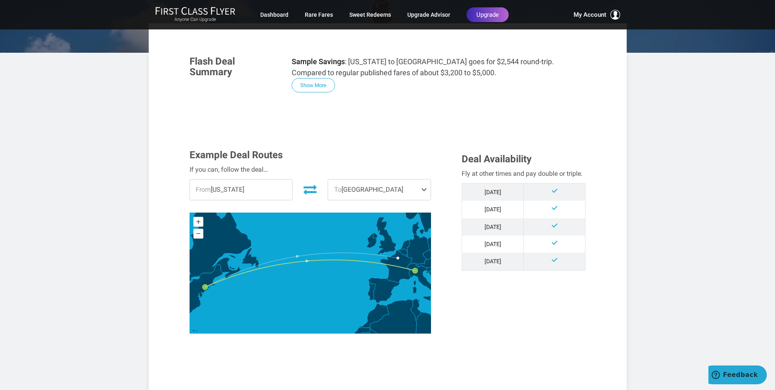 The width and height of the screenshot is (775, 390). What do you see at coordinates (371, 291) in the screenshot?
I see `path: Portugal` at bounding box center [371, 291].